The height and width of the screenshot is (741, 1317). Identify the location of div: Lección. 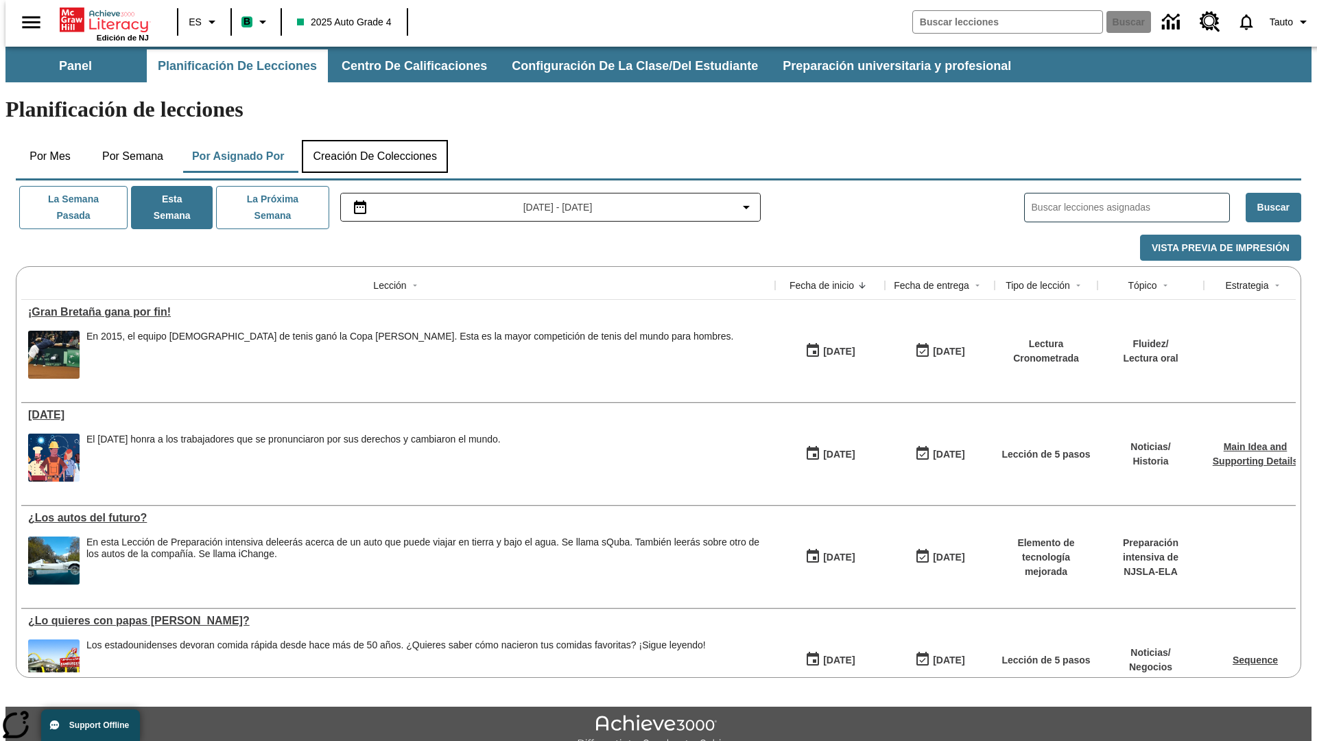
(390, 285).